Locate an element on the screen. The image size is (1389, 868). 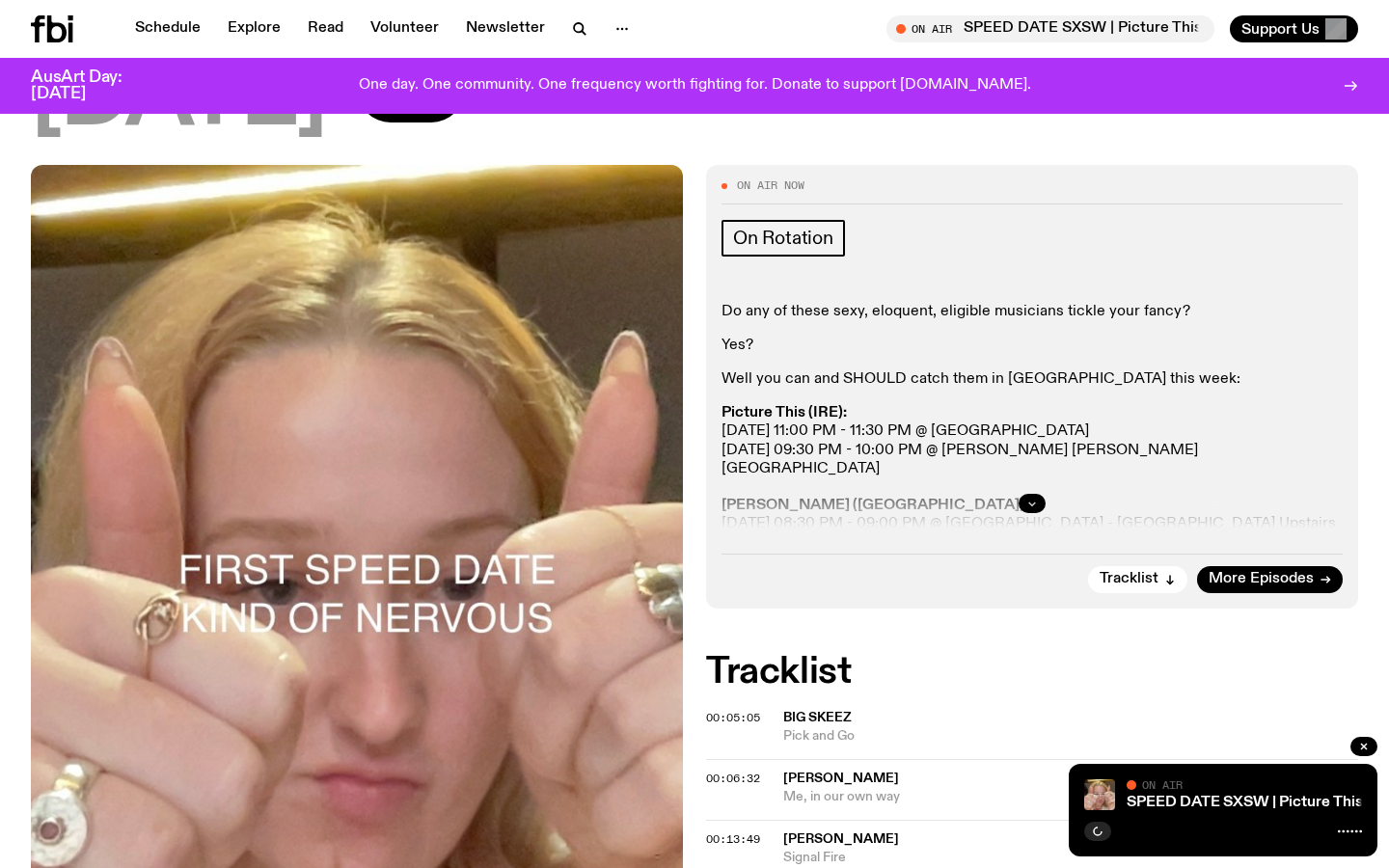
span: 00:13:49 is located at coordinates (733, 839).